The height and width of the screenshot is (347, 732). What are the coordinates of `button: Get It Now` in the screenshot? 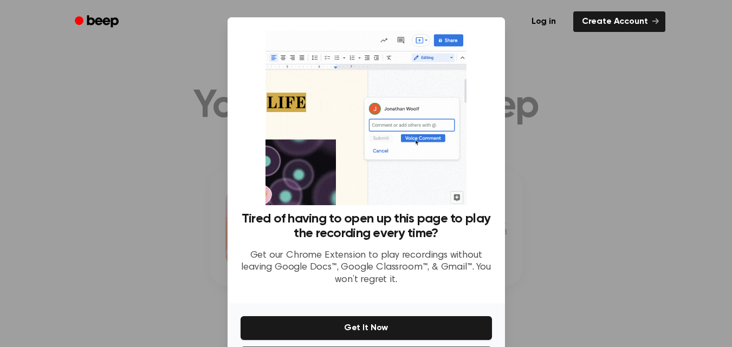 It's located at (366, 328).